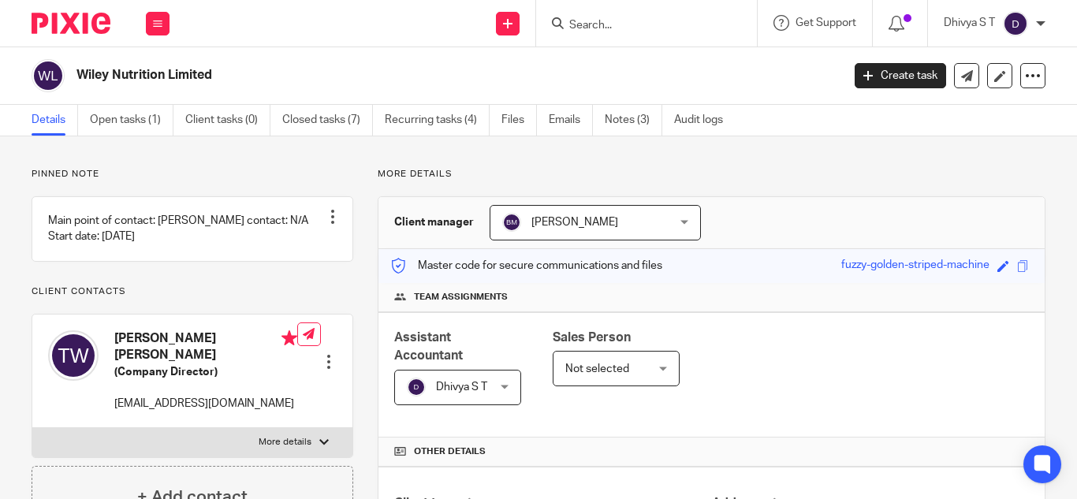 The width and height of the screenshot is (1077, 499). What do you see at coordinates (378, 75) in the screenshot?
I see `h2: Wiley Nutrition Limited` at bounding box center [378, 75].